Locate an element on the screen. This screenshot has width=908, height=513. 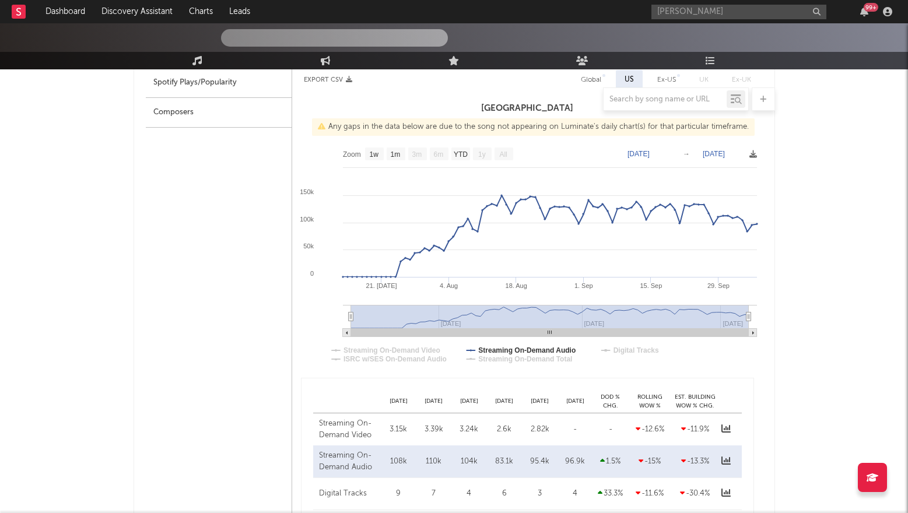
text: ISRC w/SES On-Demand Audio is located at coordinates (395, 359).